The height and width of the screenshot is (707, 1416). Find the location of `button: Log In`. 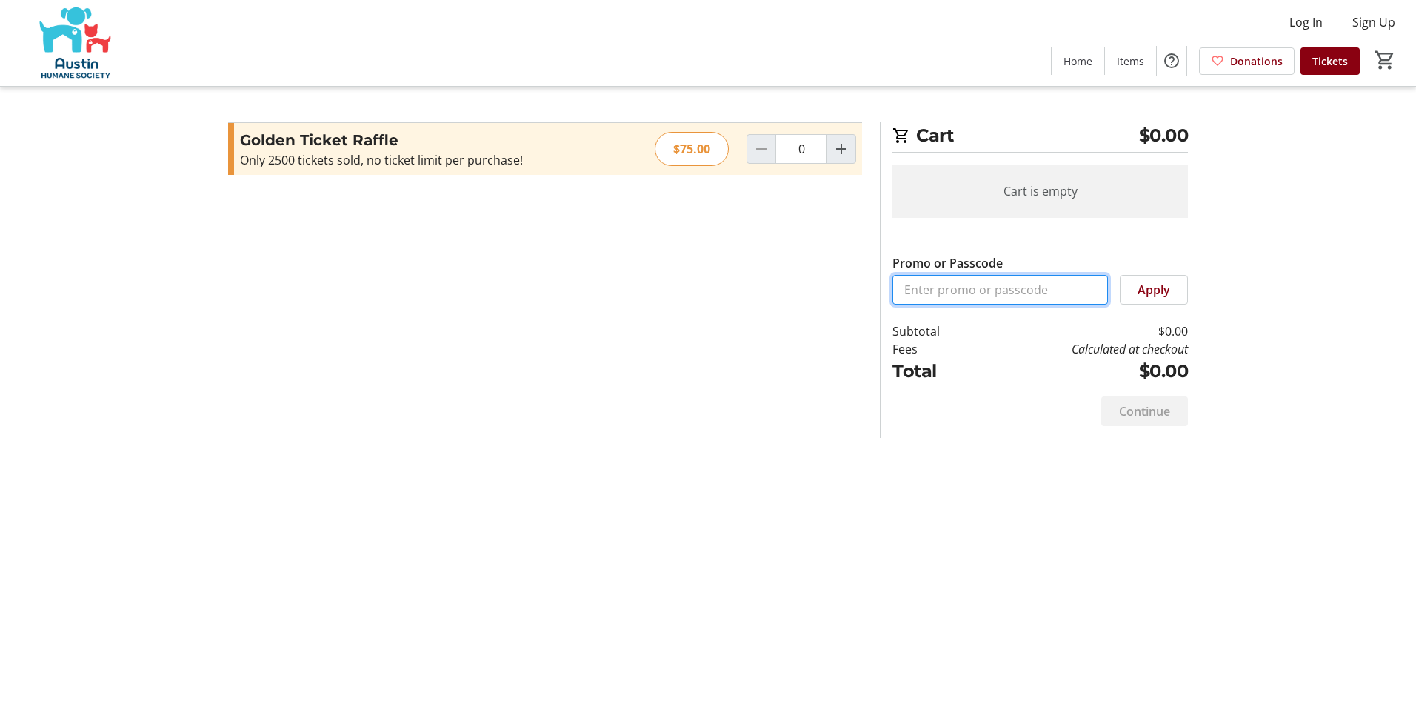

button: Log In is located at coordinates (1306, 22).